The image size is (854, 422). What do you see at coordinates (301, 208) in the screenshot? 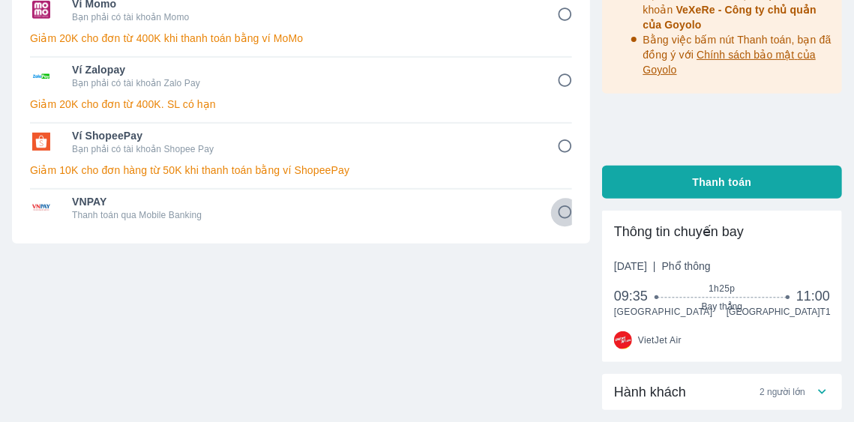
I see `div: VNPAYVNPAYThanh toán qua Mobile Banking` at bounding box center [301, 208].